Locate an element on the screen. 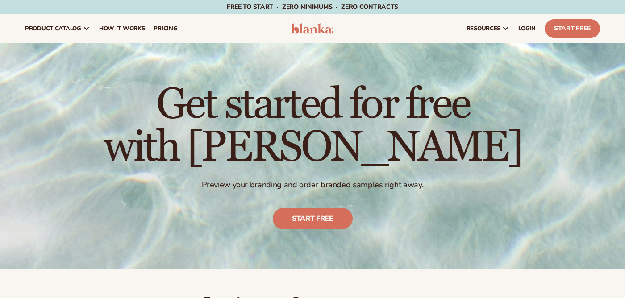  span: pricing is located at coordinates (165, 29).